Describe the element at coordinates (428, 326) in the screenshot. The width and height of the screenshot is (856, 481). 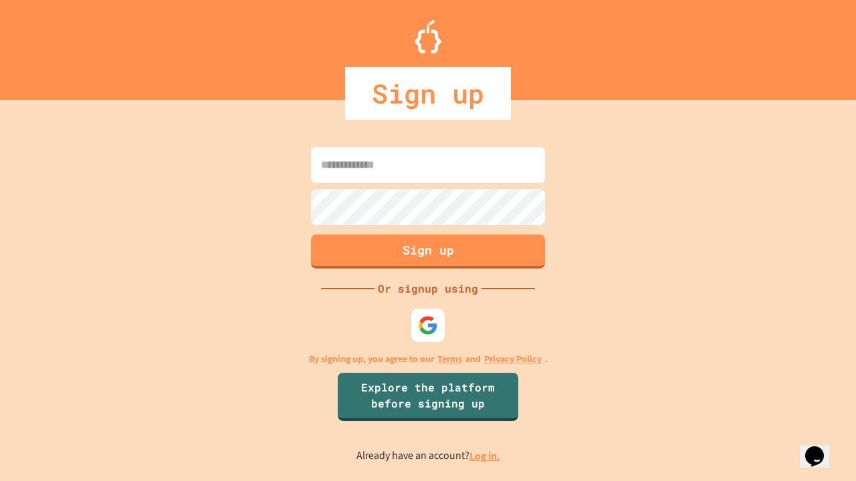
I see `img: google-icon.svg` at that location.